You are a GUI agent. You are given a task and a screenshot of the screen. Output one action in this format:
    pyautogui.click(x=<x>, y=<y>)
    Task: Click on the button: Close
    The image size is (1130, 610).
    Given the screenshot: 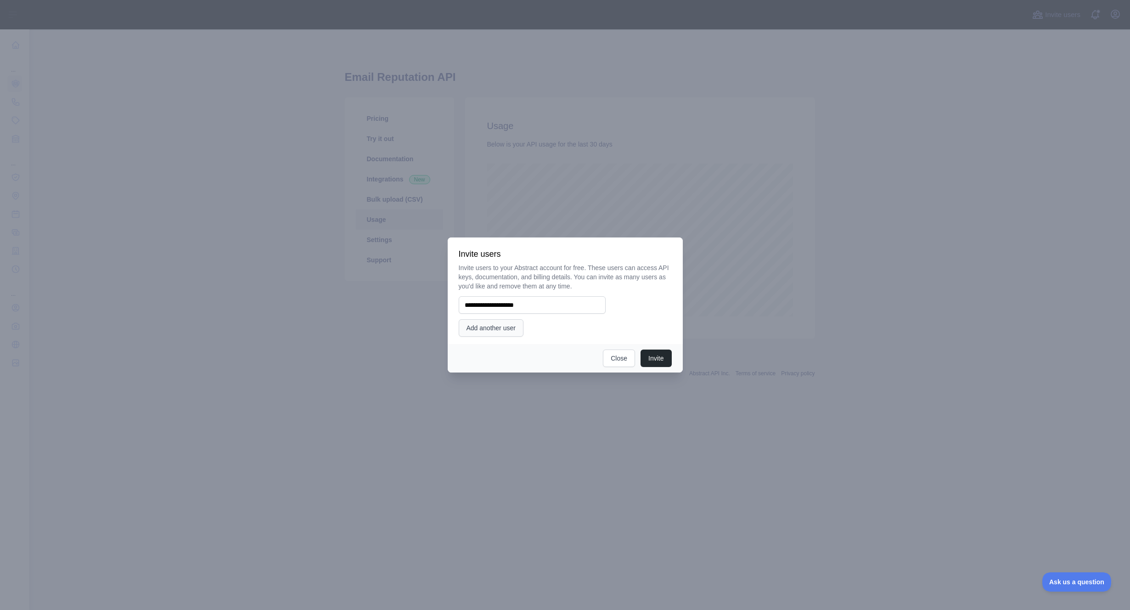 What is the action you would take?
    pyautogui.click(x=619, y=358)
    